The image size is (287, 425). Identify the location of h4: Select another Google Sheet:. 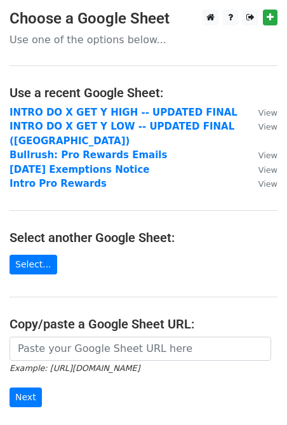
(143, 237).